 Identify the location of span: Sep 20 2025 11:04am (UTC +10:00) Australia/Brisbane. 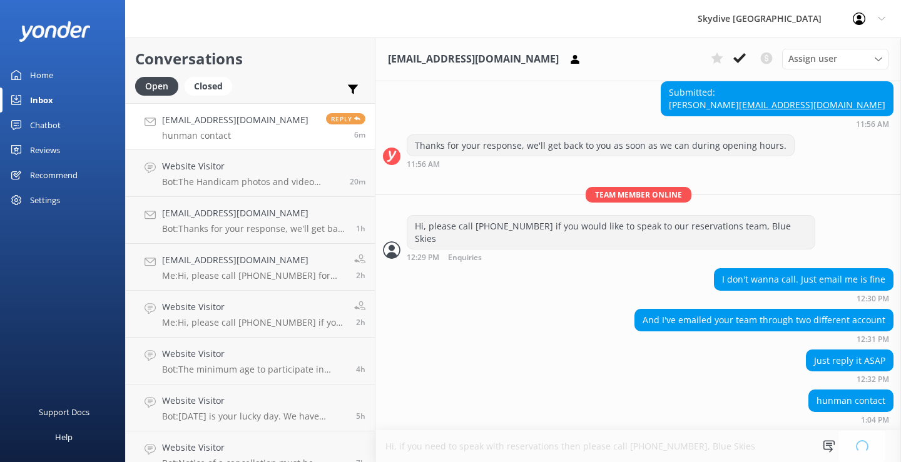
(360, 322).